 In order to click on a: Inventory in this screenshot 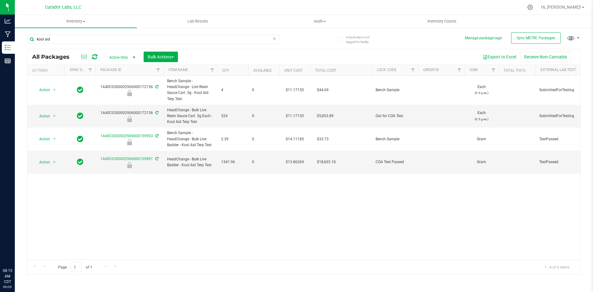, I will do `click(76, 21)`.